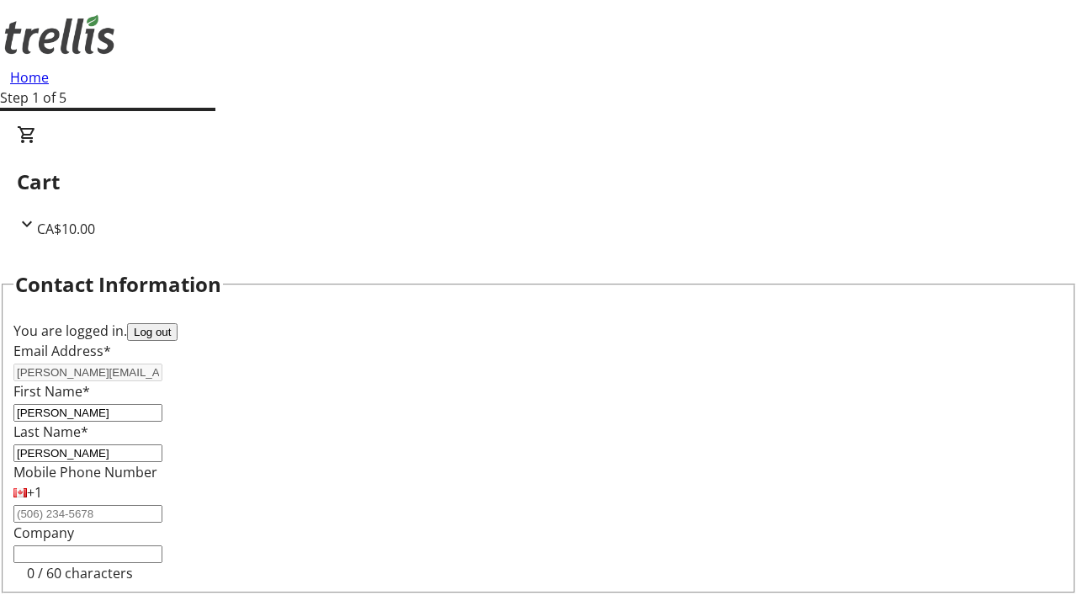 The image size is (1077, 606). I want to click on div: CartCA$10.00, so click(538, 182).